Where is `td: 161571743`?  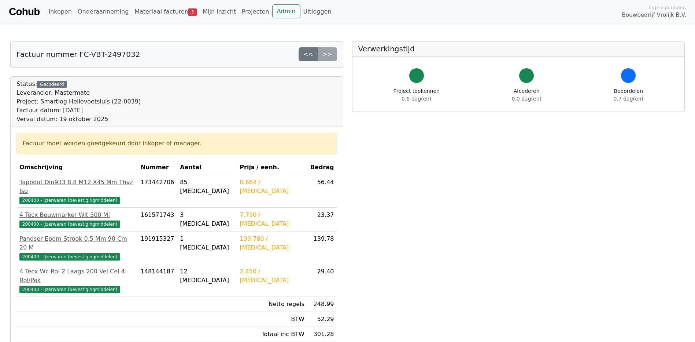
td: 161571743 is located at coordinates (158, 219).